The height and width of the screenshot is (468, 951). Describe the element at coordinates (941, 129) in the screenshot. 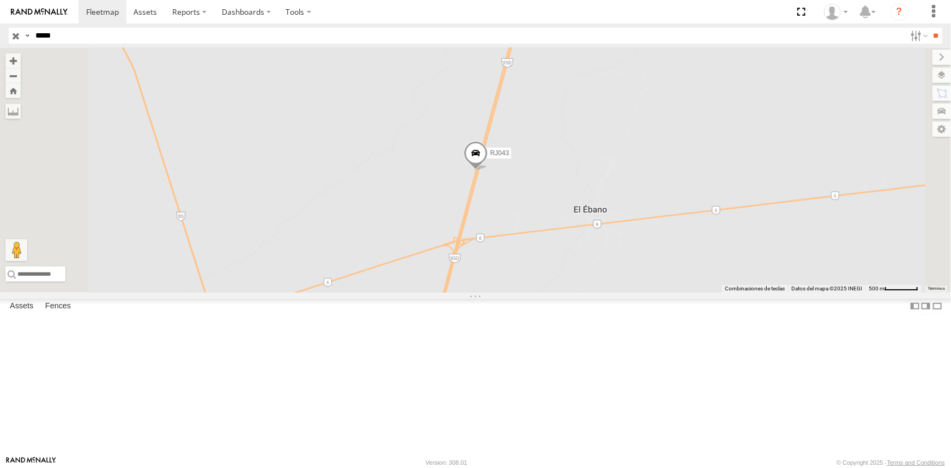

I see `label: Map Settings` at that location.